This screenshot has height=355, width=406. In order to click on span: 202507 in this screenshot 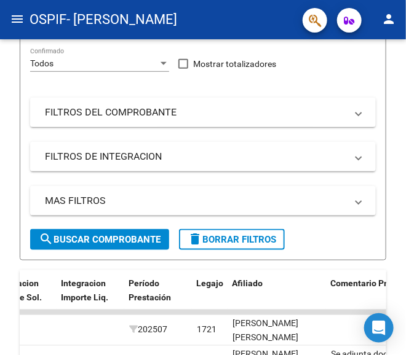, I will do `click(148, 330)`.